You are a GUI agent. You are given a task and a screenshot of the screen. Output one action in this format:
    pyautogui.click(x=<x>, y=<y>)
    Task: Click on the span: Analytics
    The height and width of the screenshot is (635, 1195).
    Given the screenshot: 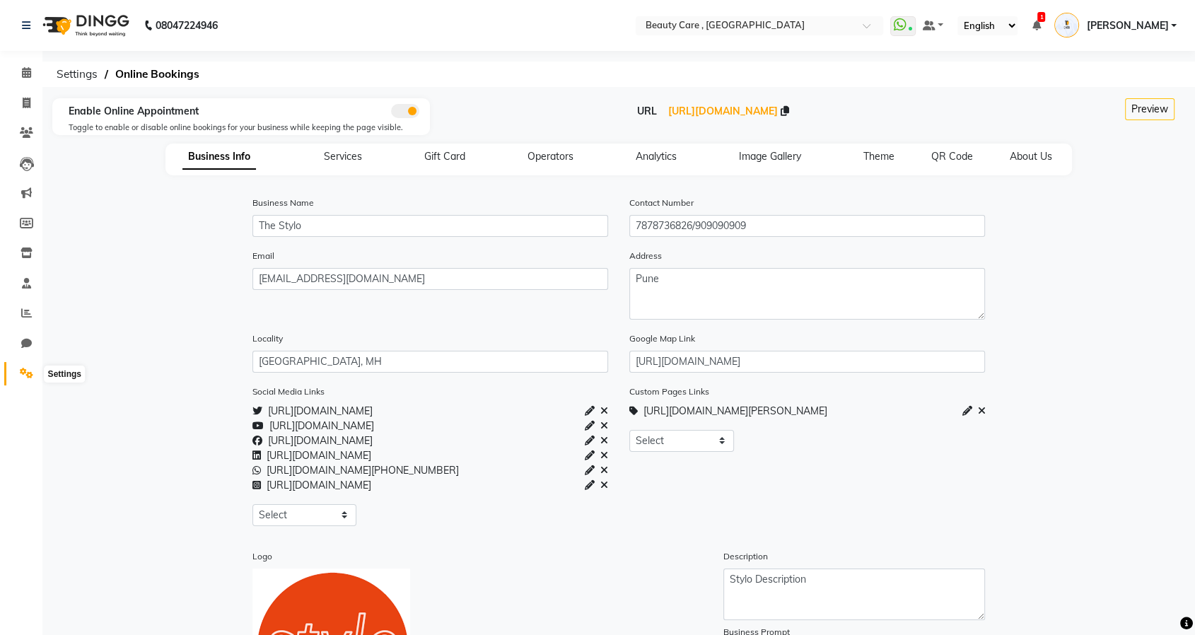 What is the action you would take?
    pyautogui.click(x=656, y=156)
    